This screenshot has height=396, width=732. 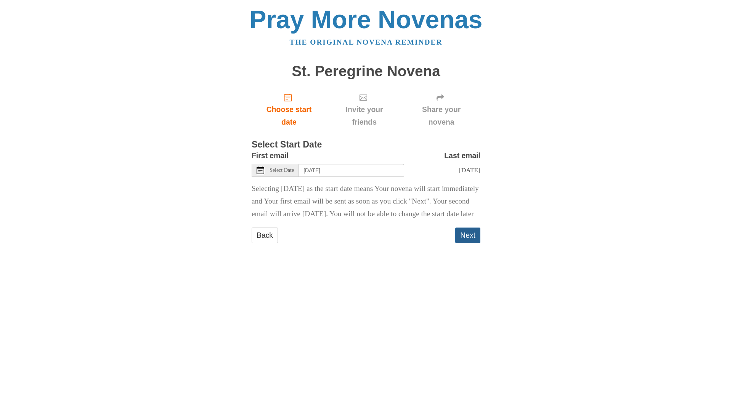 What do you see at coordinates (270, 156) in the screenshot?
I see `label: First email` at bounding box center [270, 156].